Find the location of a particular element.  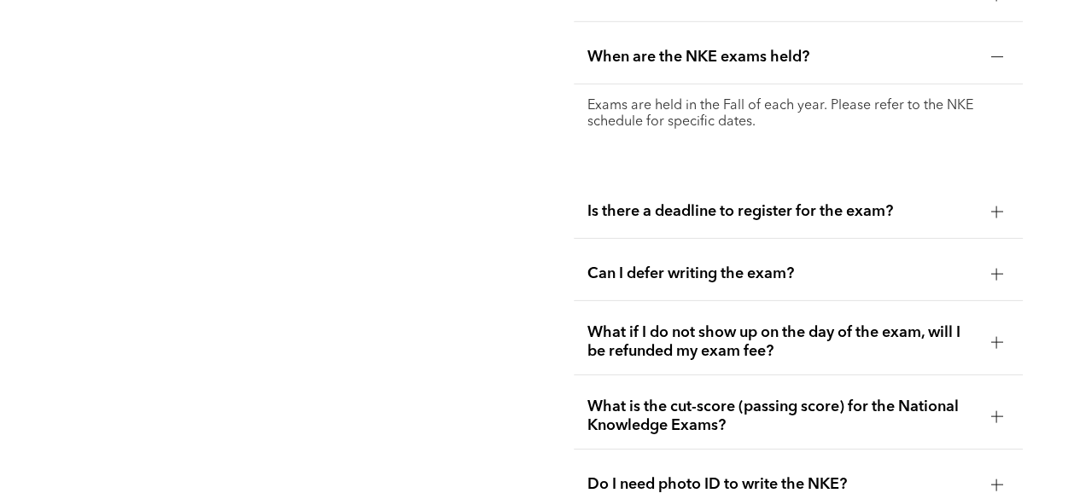

span: What if I do not show up on the day of the exam, will I be refunded my exam fee? is located at coordinates (782, 342).